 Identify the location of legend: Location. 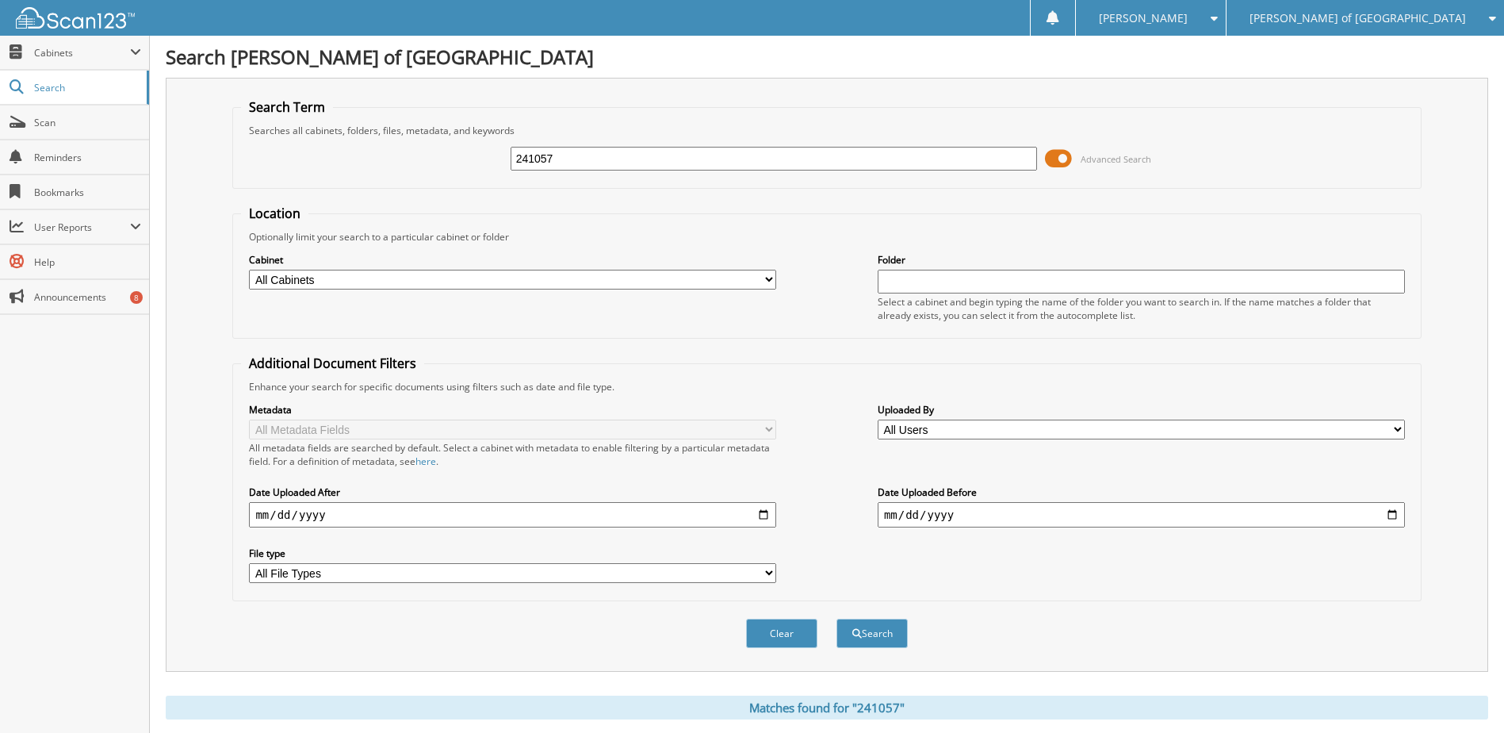
(274, 213).